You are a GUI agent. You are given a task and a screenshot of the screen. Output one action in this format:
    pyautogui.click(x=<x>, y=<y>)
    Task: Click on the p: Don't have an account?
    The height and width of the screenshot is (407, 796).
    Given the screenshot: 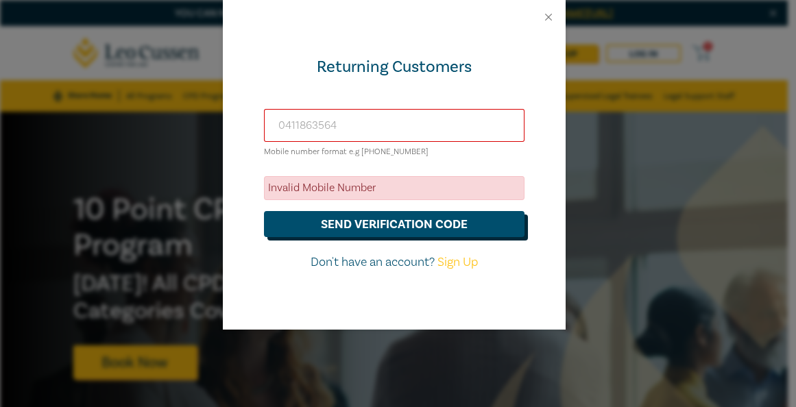 What is the action you would take?
    pyautogui.click(x=394, y=263)
    